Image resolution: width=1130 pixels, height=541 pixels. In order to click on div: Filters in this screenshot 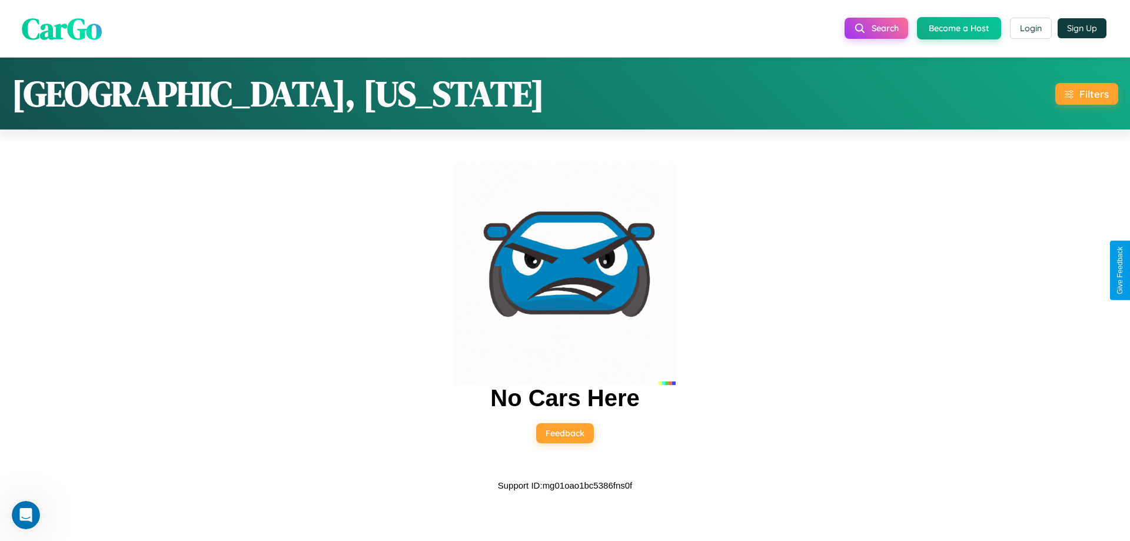, I will do `click(1094, 94)`.